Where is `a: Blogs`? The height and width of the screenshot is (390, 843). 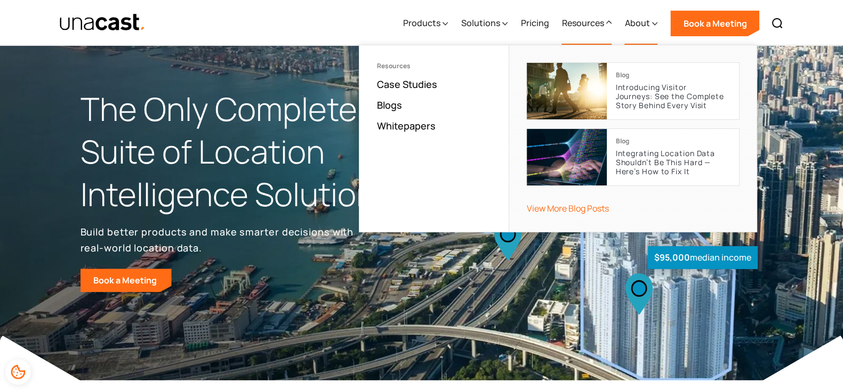
a: Blogs is located at coordinates (389, 105).